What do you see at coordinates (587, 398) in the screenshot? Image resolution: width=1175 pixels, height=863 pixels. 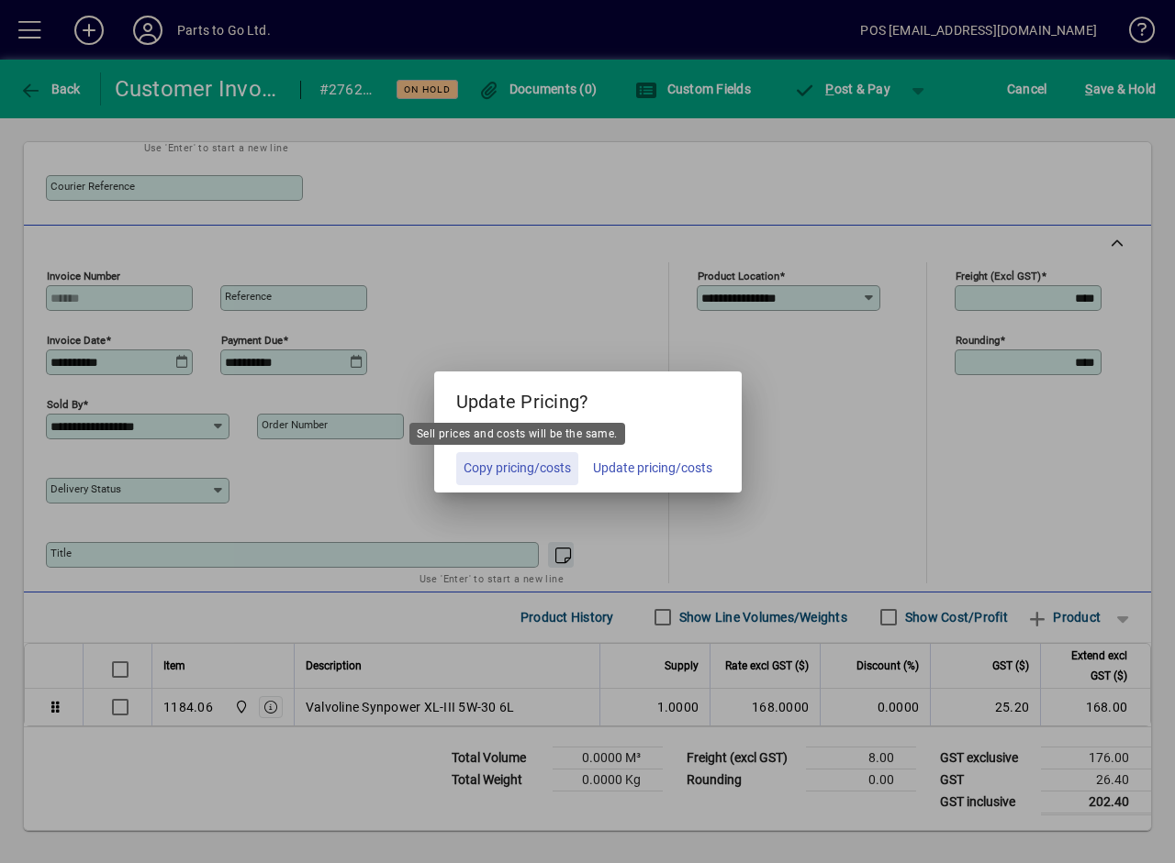 I see `h5: Update Pricing?` at bounding box center [587, 398].